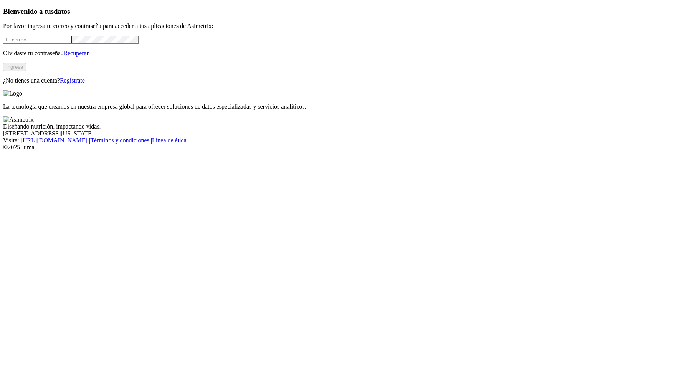 This screenshot has height=373, width=691. I want to click on a: Recuperar, so click(76, 53).